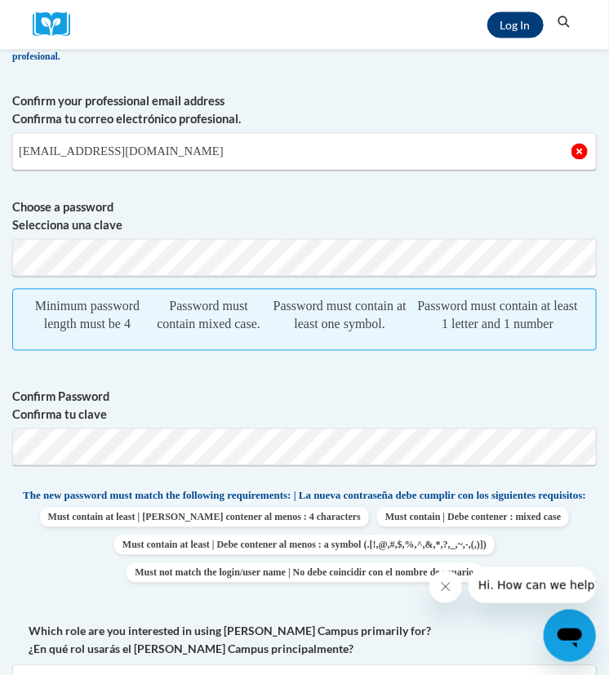 Image resolution: width=609 pixels, height=675 pixels. What do you see at coordinates (304, 573) in the screenshot?
I see `span: Must not match the login/user name | No debe coincidir con el nombre de usuario` at bounding box center [304, 573].